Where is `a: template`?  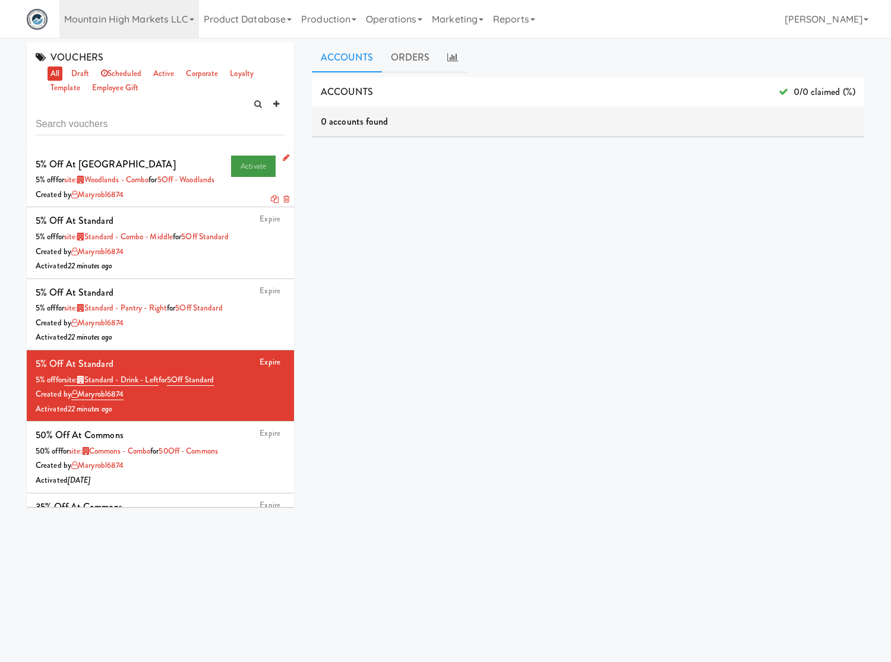
a: template is located at coordinates (65, 88).